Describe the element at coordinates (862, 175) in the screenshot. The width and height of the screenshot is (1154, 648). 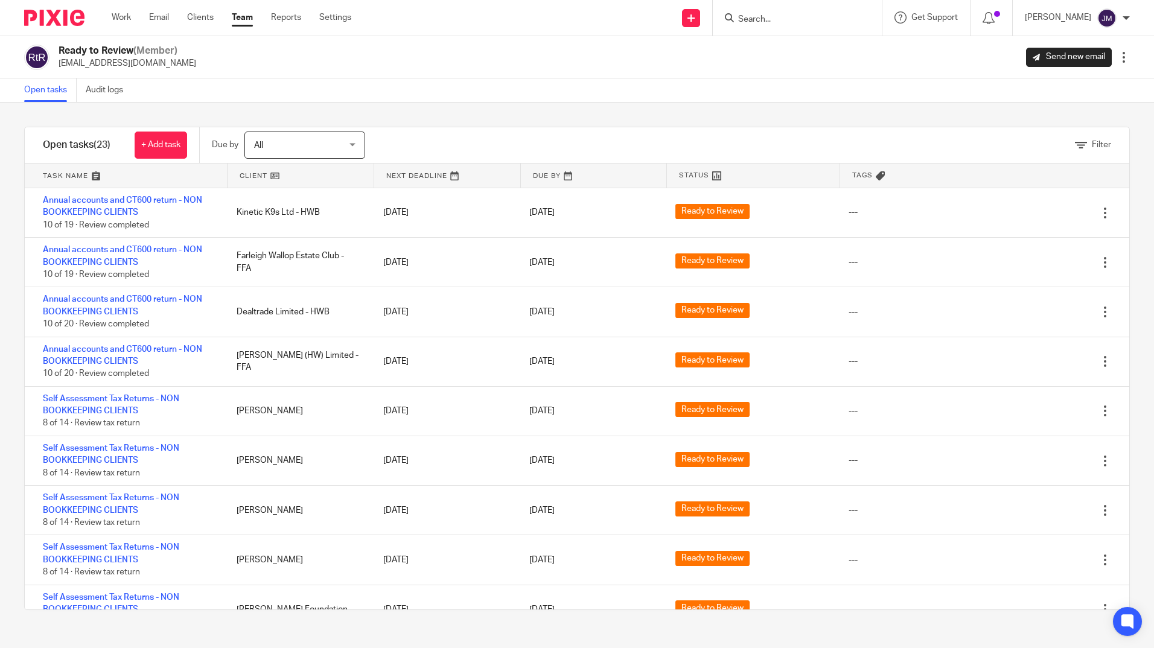
I see `span: Tags` at that location.